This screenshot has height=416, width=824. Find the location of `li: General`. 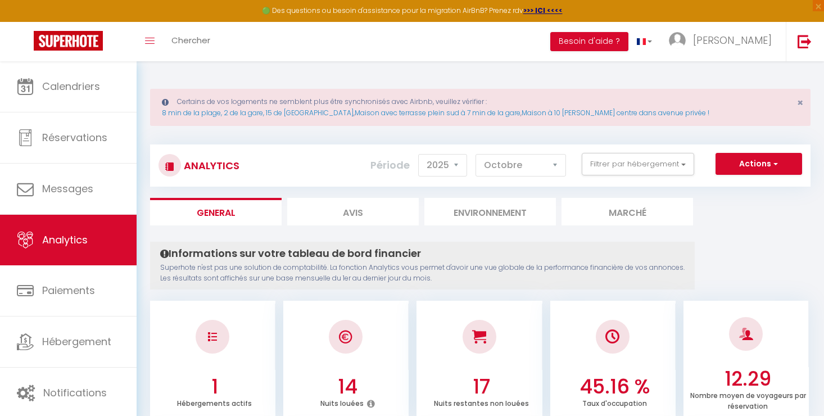

li: General is located at coordinates (216, 211).